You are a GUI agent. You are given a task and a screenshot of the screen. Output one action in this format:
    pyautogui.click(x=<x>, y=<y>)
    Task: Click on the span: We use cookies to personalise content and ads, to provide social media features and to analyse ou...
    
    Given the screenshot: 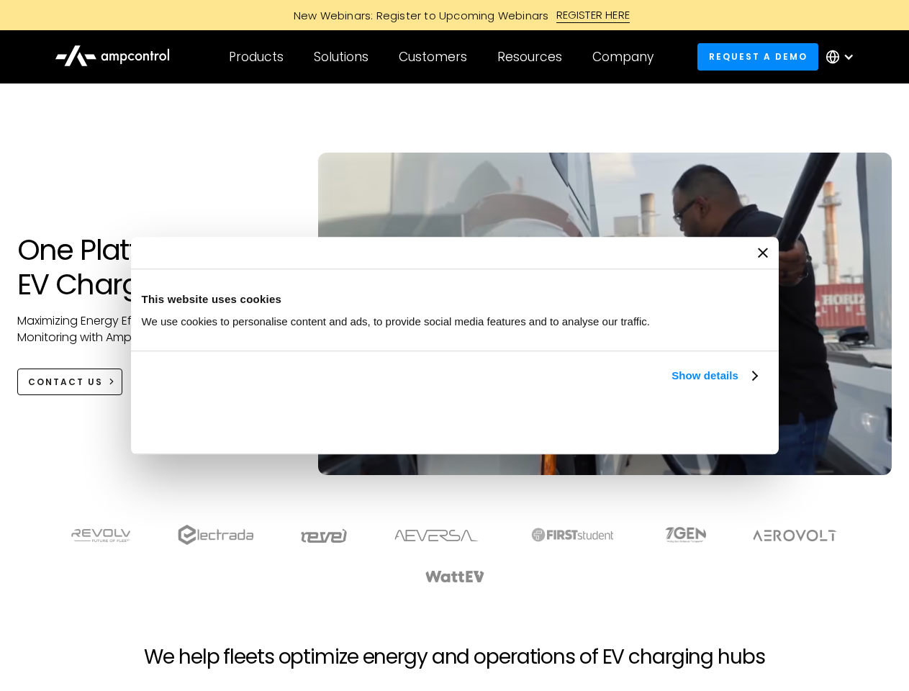 What is the action you would take?
    pyautogui.click(x=396, y=321)
    